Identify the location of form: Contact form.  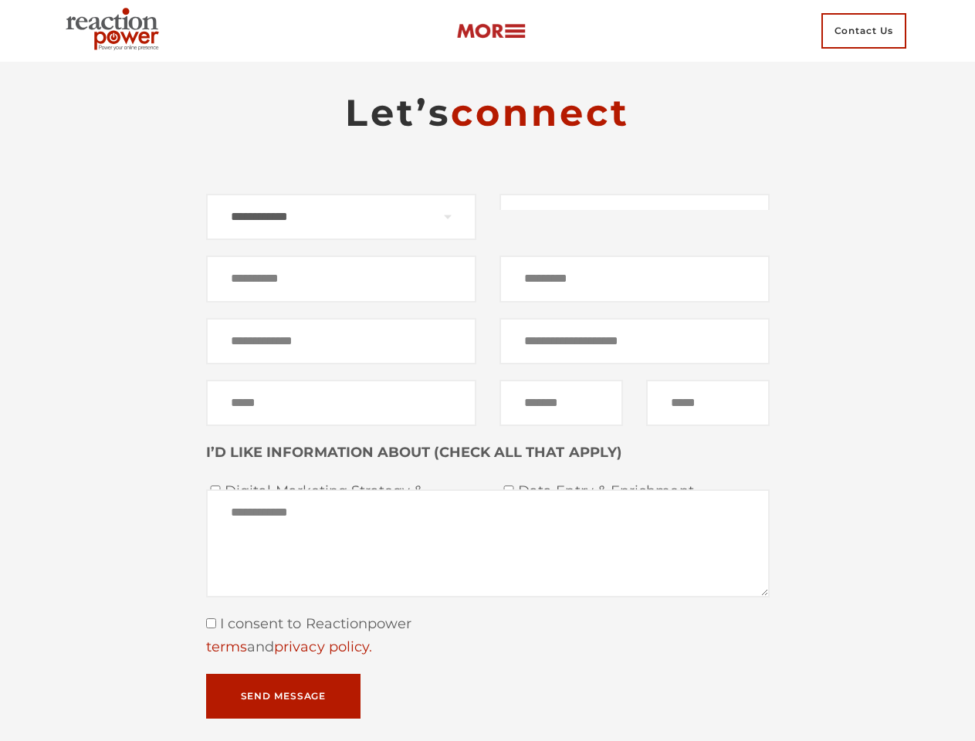
(488, 456).